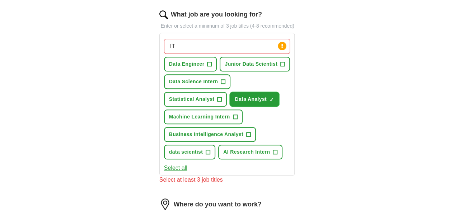 The width and height of the screenshot is (454, 210). Describe the element at coordinates (165, 204) in the screenshot. I see `img: location.png` at that location.